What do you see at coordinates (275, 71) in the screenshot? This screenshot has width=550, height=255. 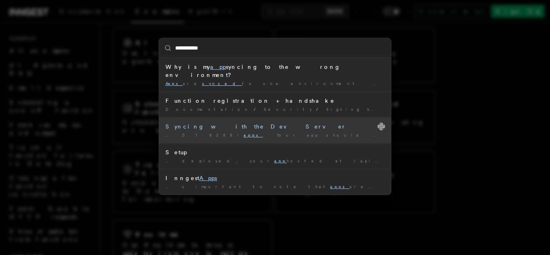 I see `div: Why is my syncing to the wrong environment?` at bounding box center [275, 71].